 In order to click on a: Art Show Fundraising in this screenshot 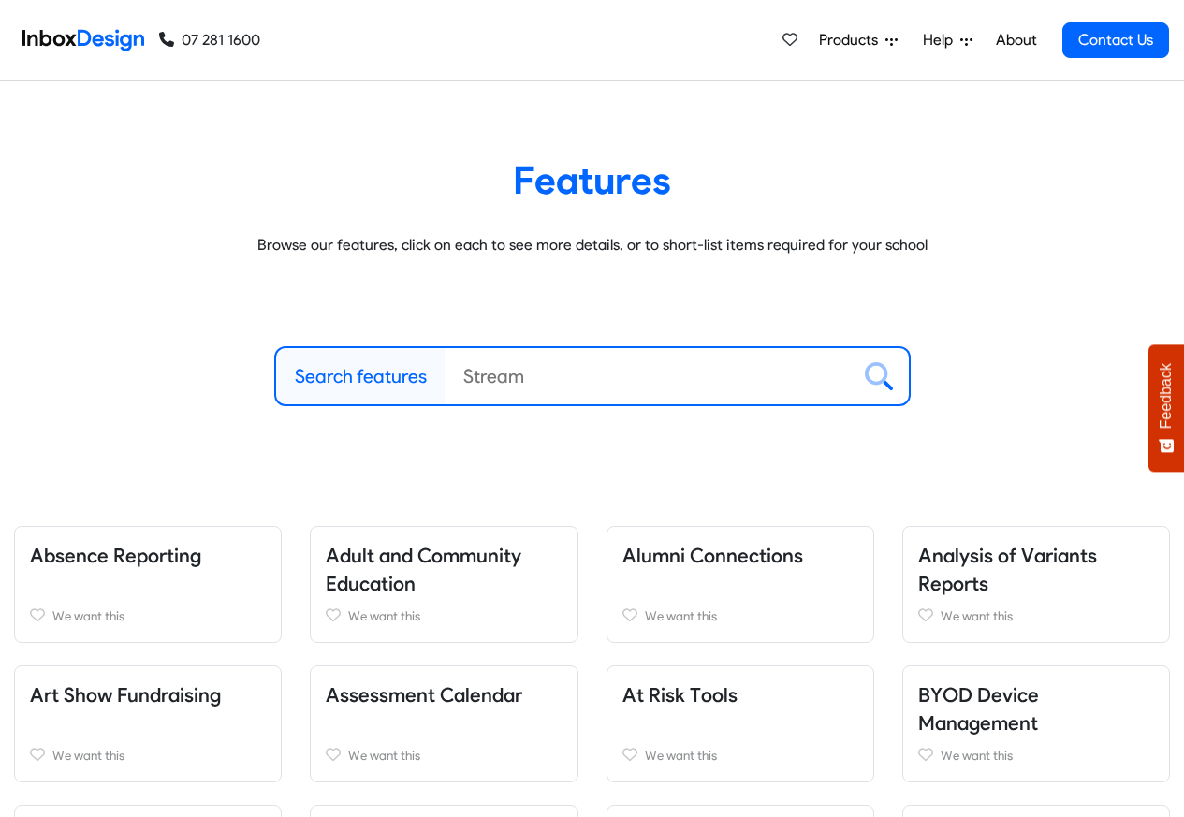, I will do `click(125, 694)`.